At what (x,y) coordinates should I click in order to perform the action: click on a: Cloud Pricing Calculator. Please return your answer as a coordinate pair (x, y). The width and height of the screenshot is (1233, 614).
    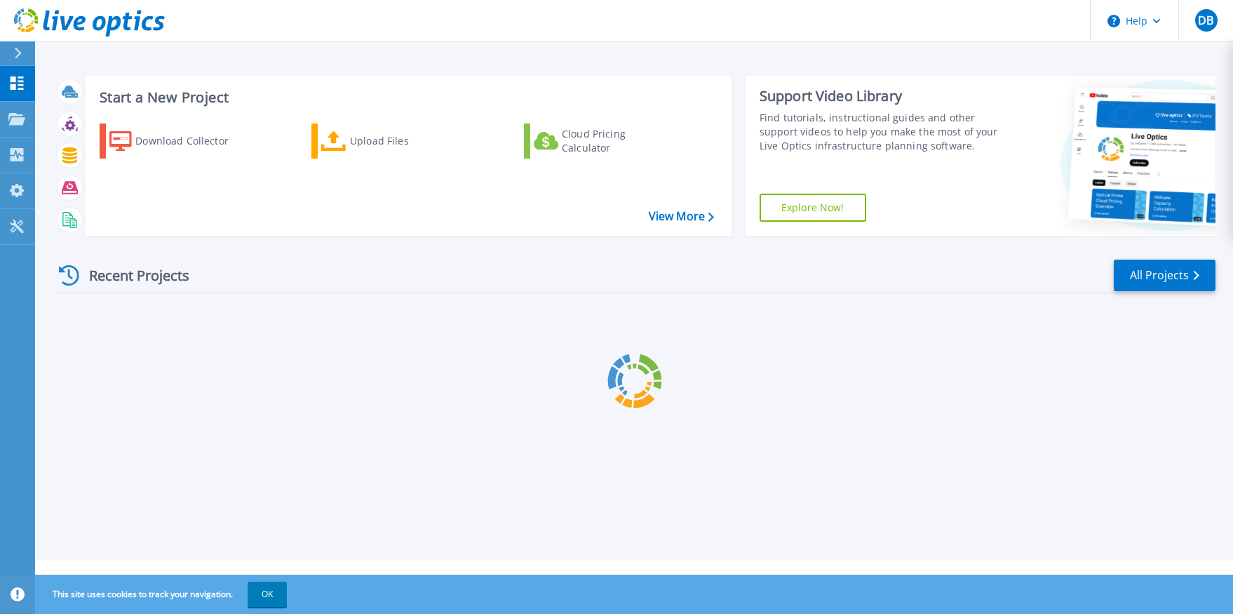
    Looking at the image, I should click on (602, 141).